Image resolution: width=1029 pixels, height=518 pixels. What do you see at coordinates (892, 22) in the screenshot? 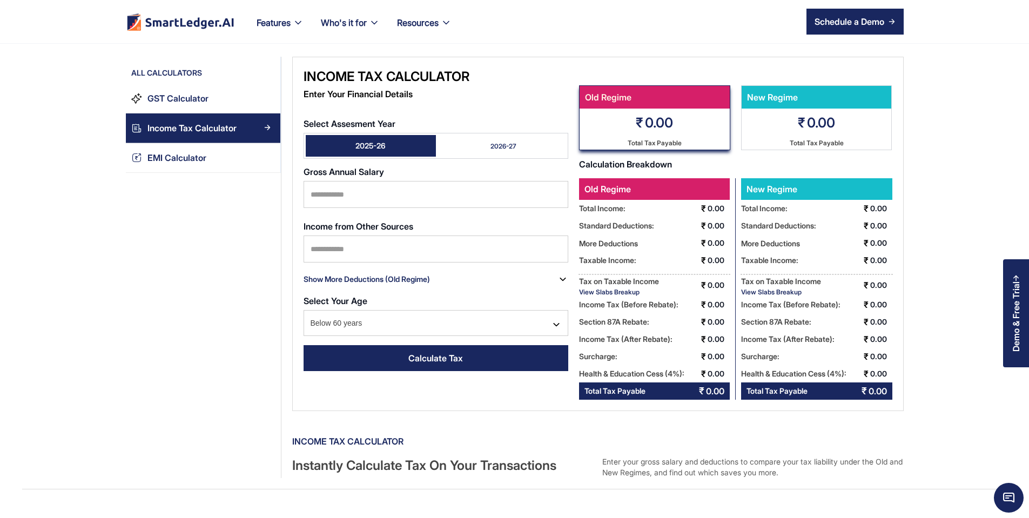
I see `img: arrow right icon` at bounding box center [892, 22].